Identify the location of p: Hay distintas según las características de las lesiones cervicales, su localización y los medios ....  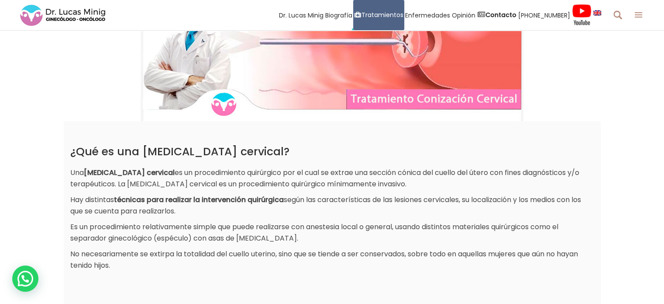
(332, 205).